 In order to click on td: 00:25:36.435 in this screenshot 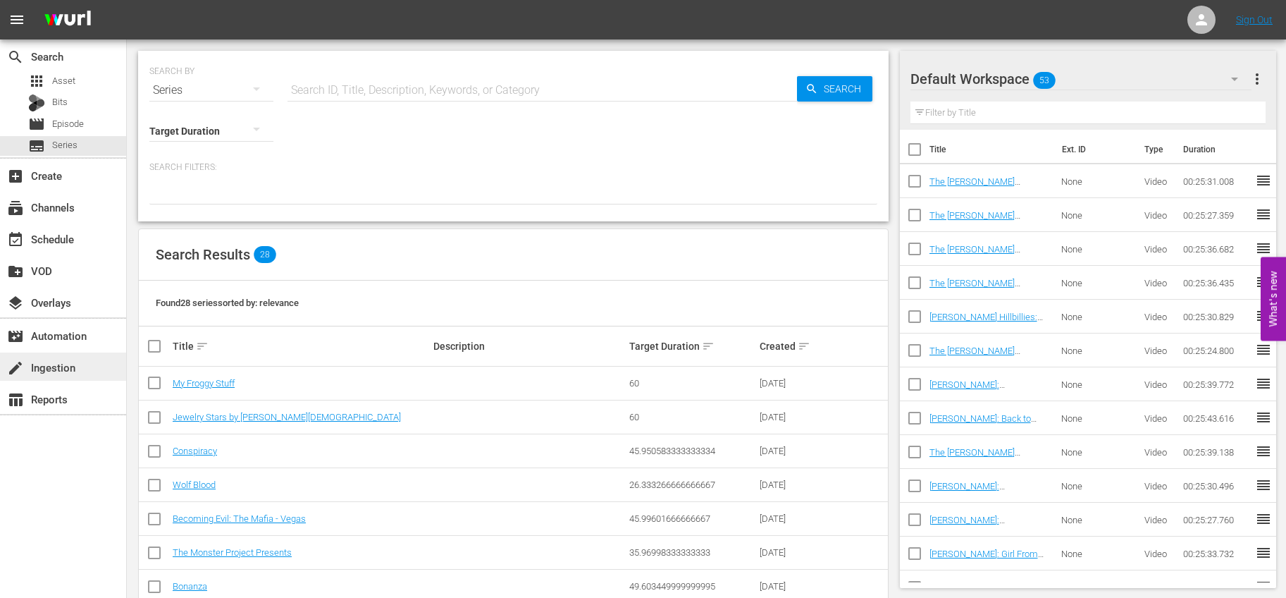, I will do `click(1217, 283)`.